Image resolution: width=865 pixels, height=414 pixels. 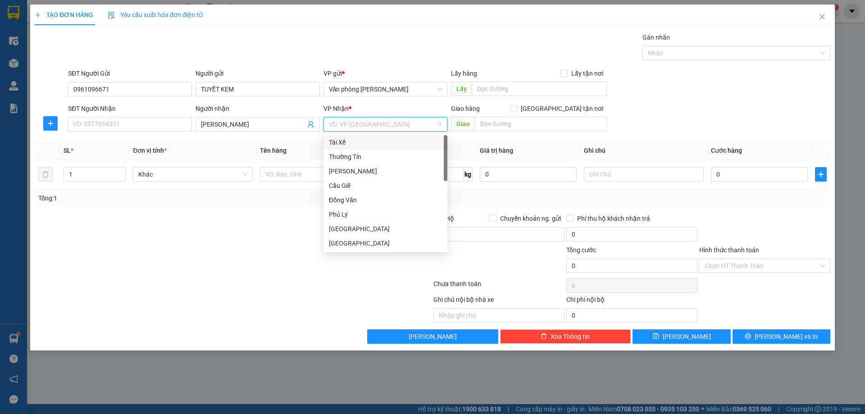 What do you see at coordinates (67, 151) in the screenshot?
I see `span: SL` at bounding box center [67, 151].